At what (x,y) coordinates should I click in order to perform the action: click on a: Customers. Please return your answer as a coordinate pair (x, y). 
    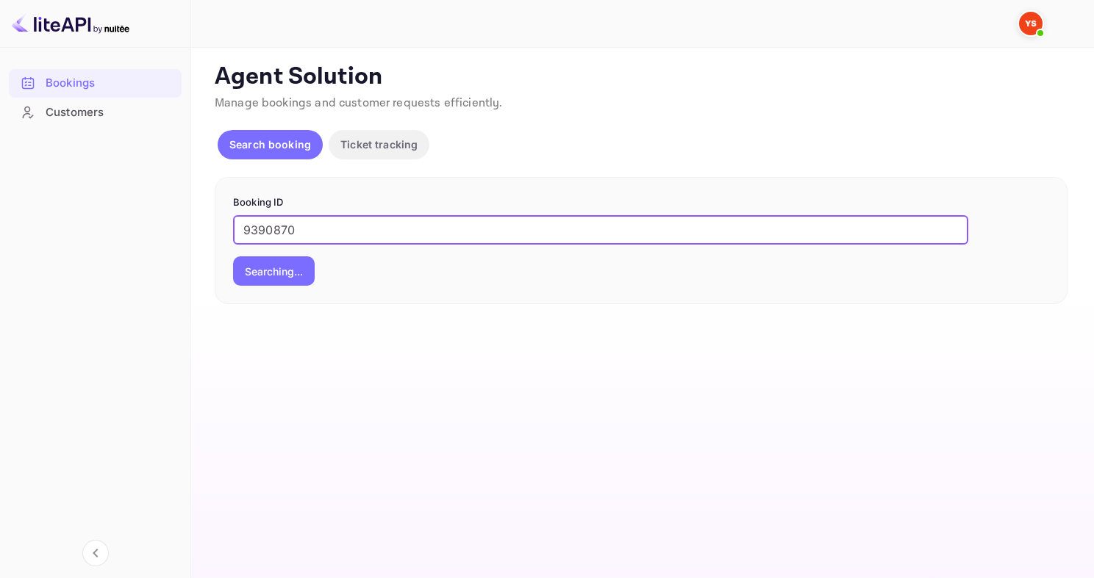
    Looking at the image, I should click on (95, 112).